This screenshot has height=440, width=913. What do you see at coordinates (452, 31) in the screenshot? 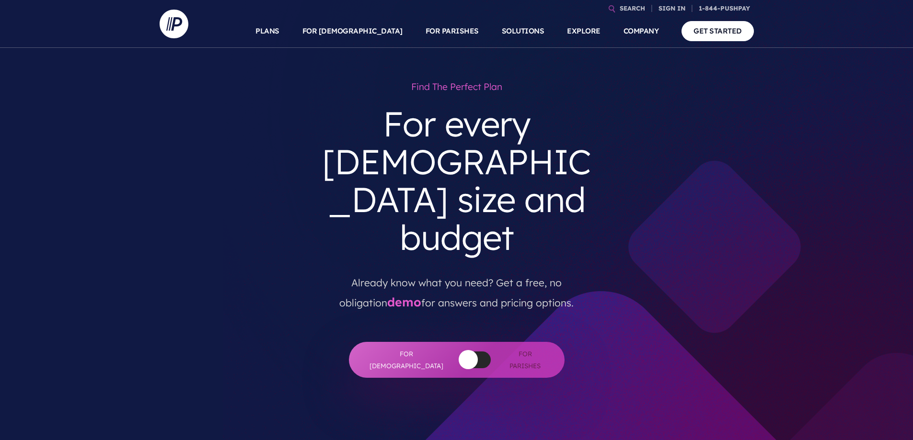
I see `a: FOR PARISHES` at bounding box center [452, 31].